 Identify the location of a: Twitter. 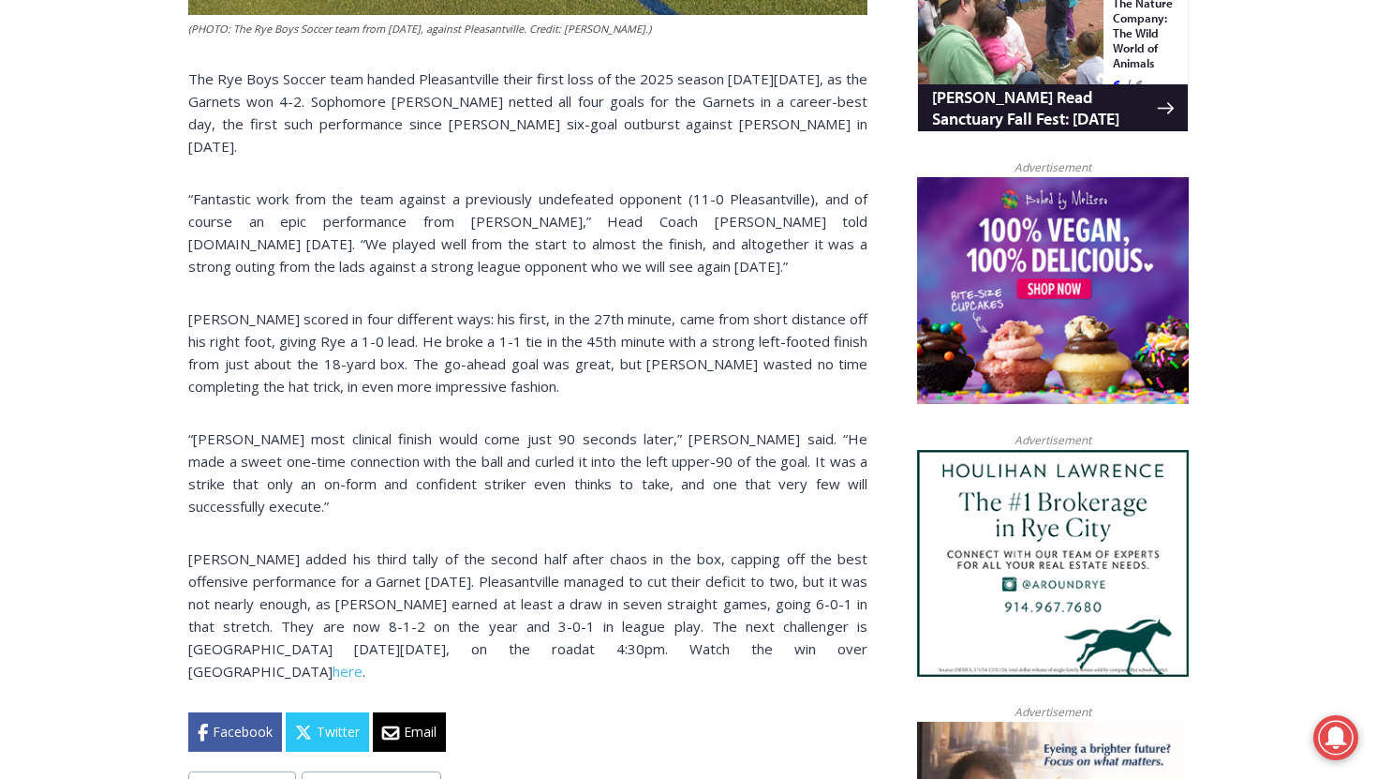
(327, 732).